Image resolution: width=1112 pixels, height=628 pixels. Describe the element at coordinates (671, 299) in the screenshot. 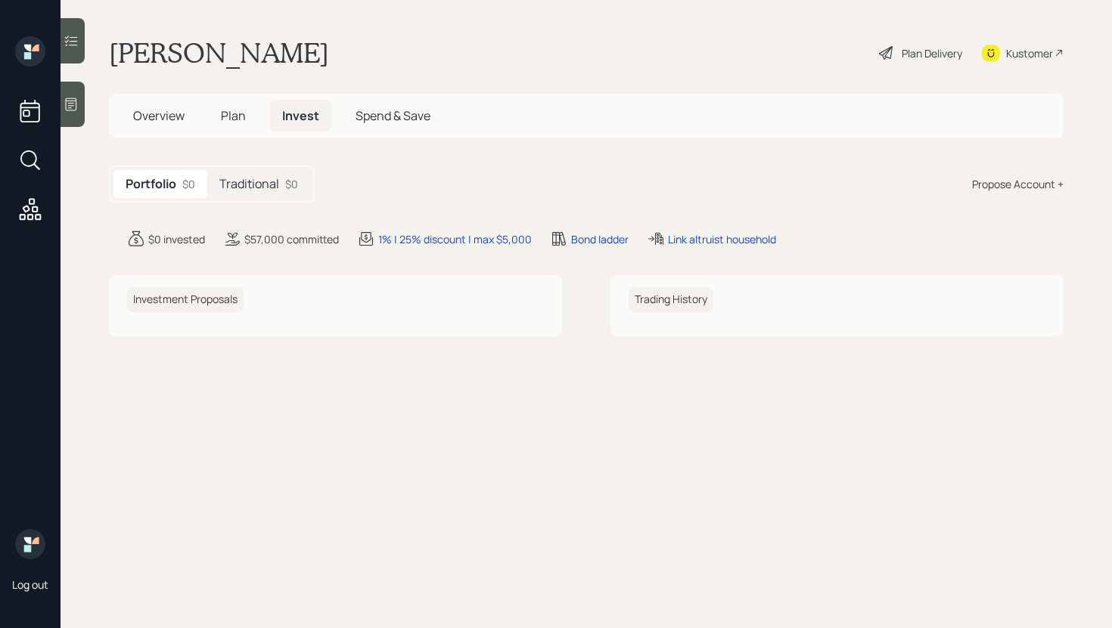

I see `h6: Trading History` at that location.